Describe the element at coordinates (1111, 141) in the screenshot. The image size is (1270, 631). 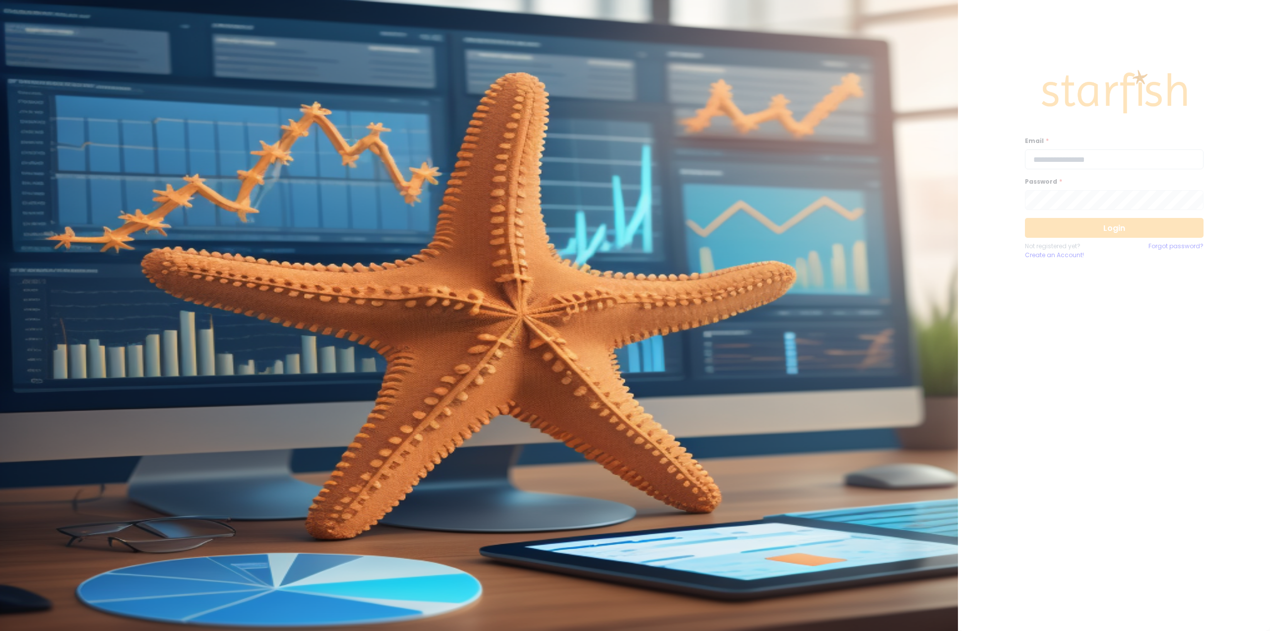
I see `label: Email` at that location.